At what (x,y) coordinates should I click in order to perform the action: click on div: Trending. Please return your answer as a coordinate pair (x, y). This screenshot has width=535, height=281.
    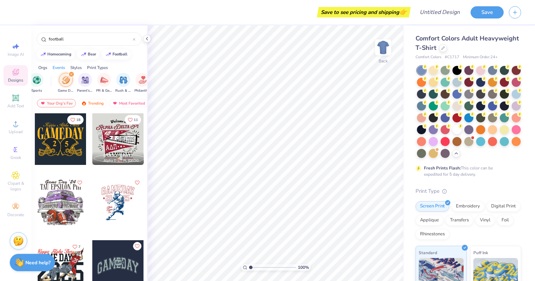
    Looking at the image, I should click on (92, 103).